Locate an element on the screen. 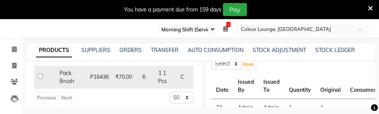 The image size is (379, 114). button: Issue is located at coordinates (248, 64).